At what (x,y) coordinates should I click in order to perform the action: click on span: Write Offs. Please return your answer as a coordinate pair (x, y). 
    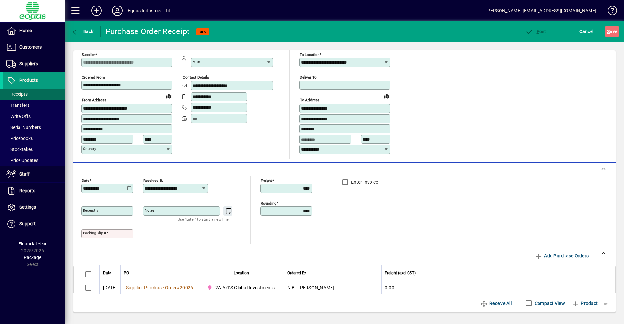
    Looking at the image, I should click on (19, 116).